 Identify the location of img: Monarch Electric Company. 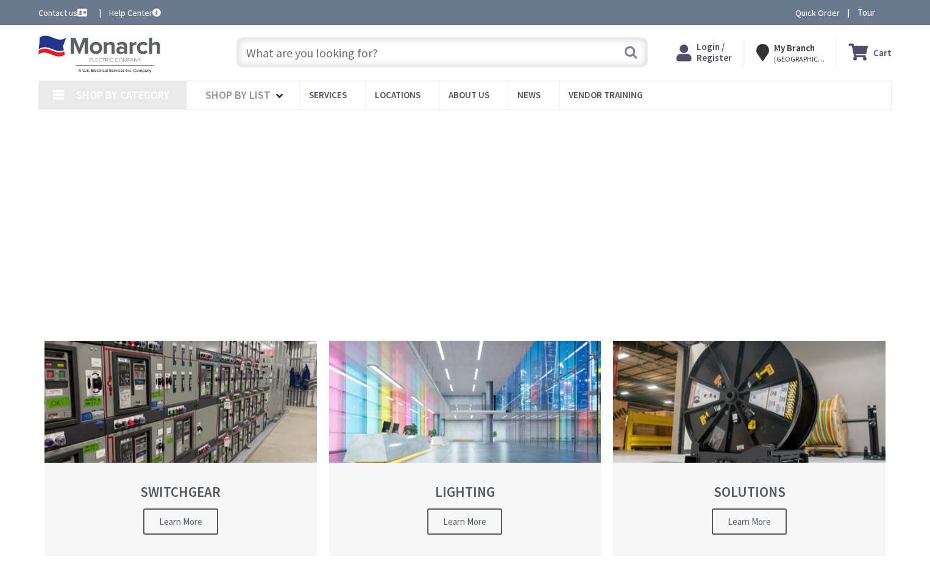
(99, 54).